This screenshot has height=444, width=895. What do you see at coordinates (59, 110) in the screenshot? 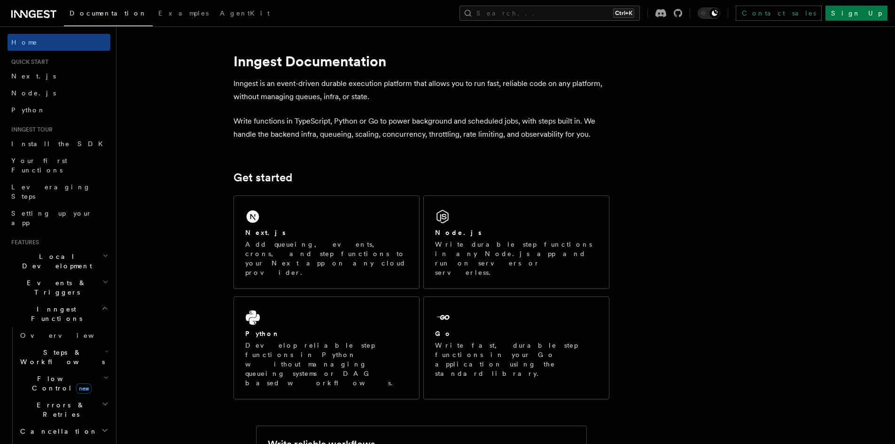
I see `a: Python` at bounding box center [59, 110].